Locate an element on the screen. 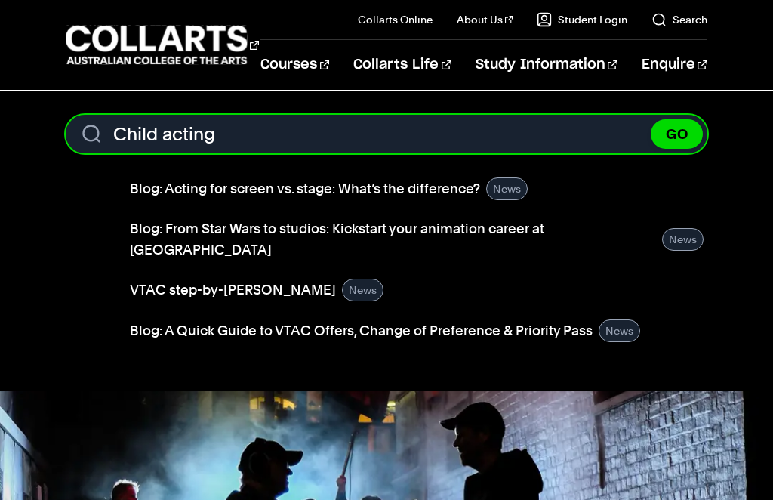 The width and height of the screenshot is (773, 500). a: About Us is located at coordinates (485, 20).